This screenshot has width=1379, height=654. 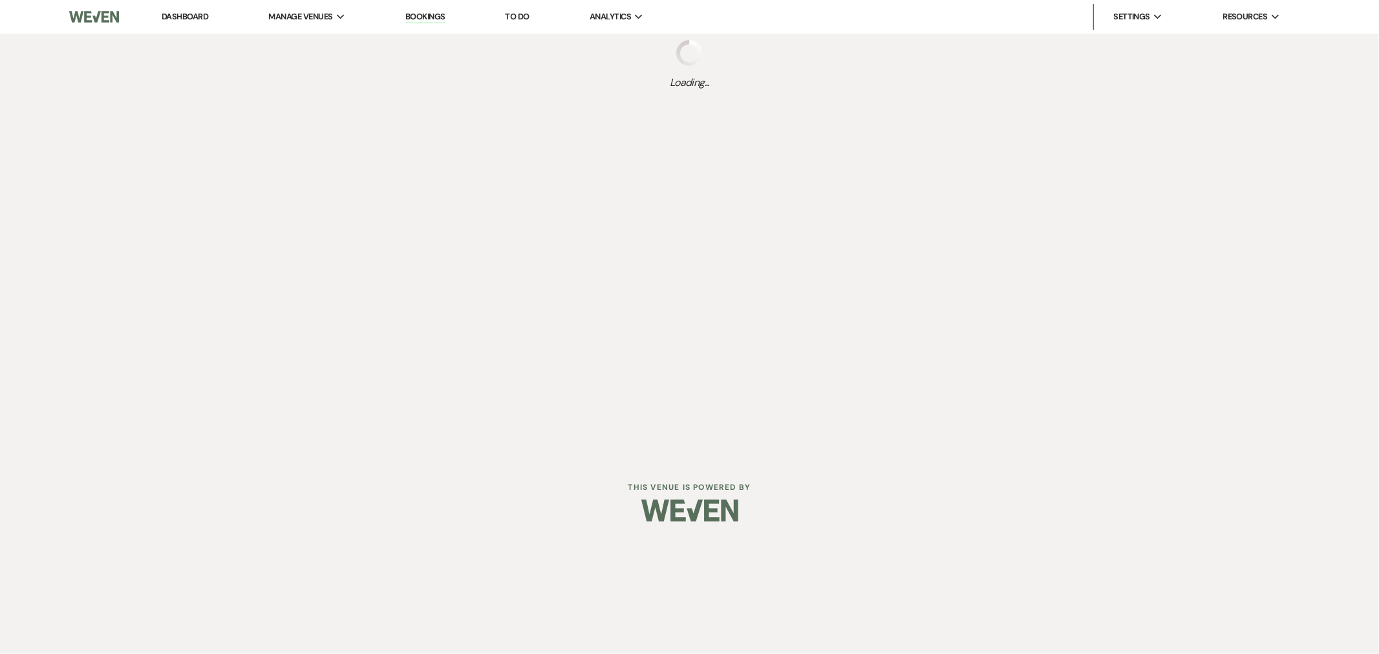 What do you see at coordinates (425, 17) in the screenshot?
I see `a: Bookings` at bounding box center [425, 17].